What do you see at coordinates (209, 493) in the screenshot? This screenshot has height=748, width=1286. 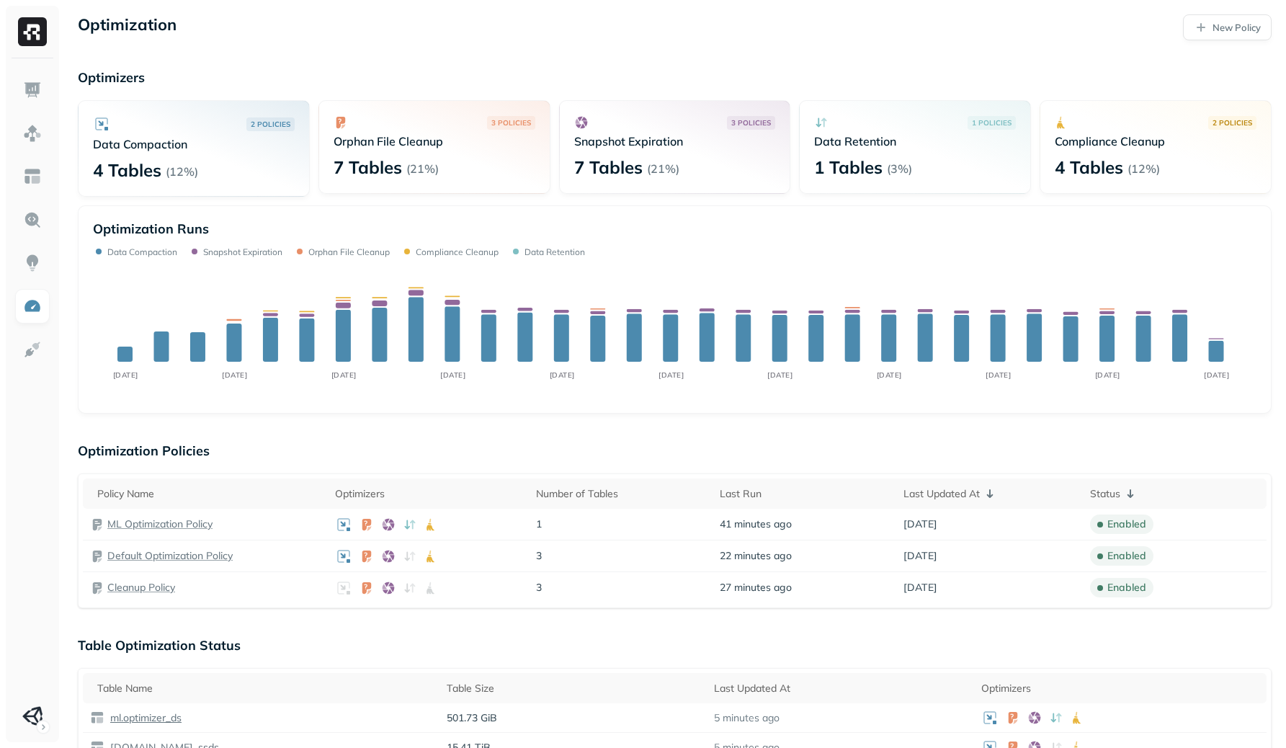 I see `div: Policy Name` at bounding box center [209, 493].